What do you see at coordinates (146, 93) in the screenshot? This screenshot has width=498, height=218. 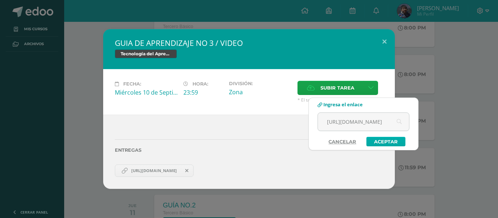 I see `div: Miércoles 10 de Septiembre` at bounding box center [146, 93].